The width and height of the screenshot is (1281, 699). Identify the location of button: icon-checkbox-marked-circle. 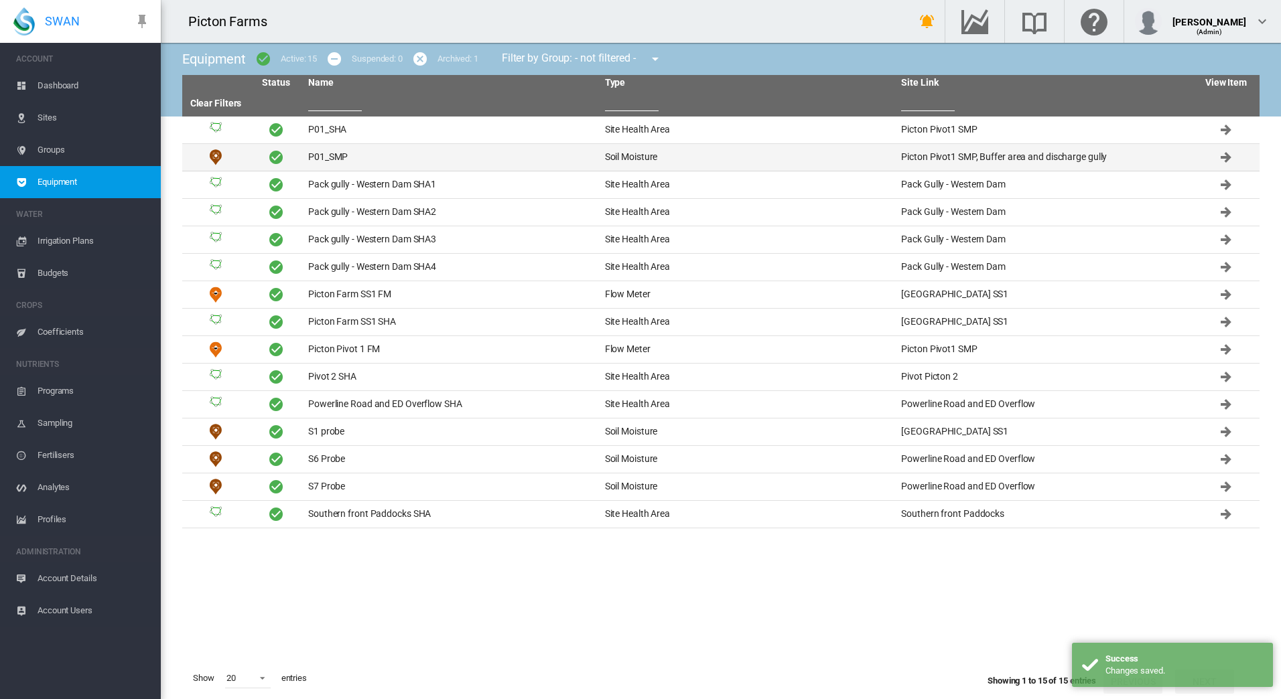
(263, 59).